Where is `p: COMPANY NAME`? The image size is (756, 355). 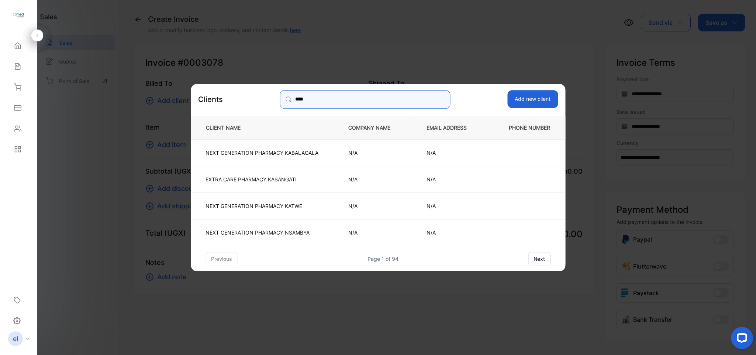
p: COMPANY NAME is located at coordinates (375, 127).